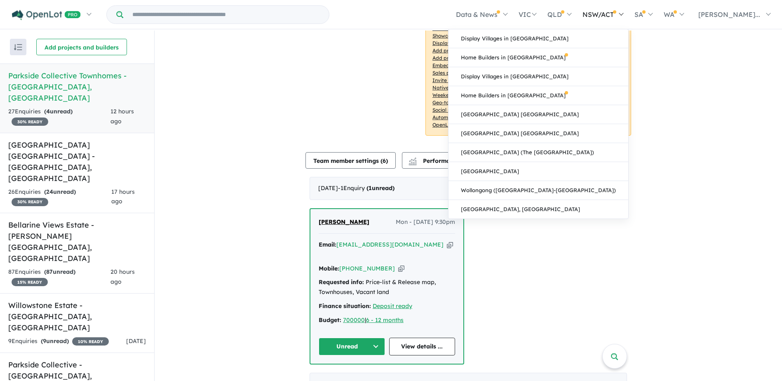 This screenshot has height=381, width=782. What do you see at coordinates (49, 192) in the screenshot?
I see `span: 24` at bounding box center [49, 192].